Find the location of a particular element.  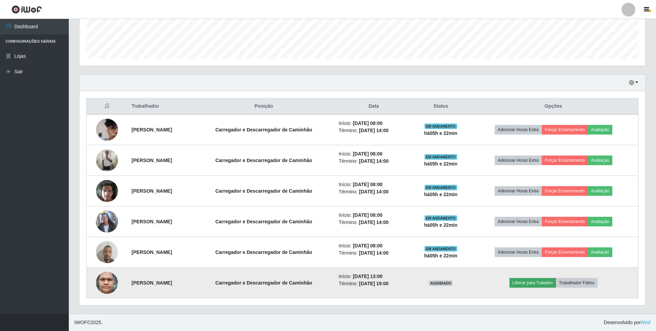

span: AGENDADO is located at coordinates (441, 283).